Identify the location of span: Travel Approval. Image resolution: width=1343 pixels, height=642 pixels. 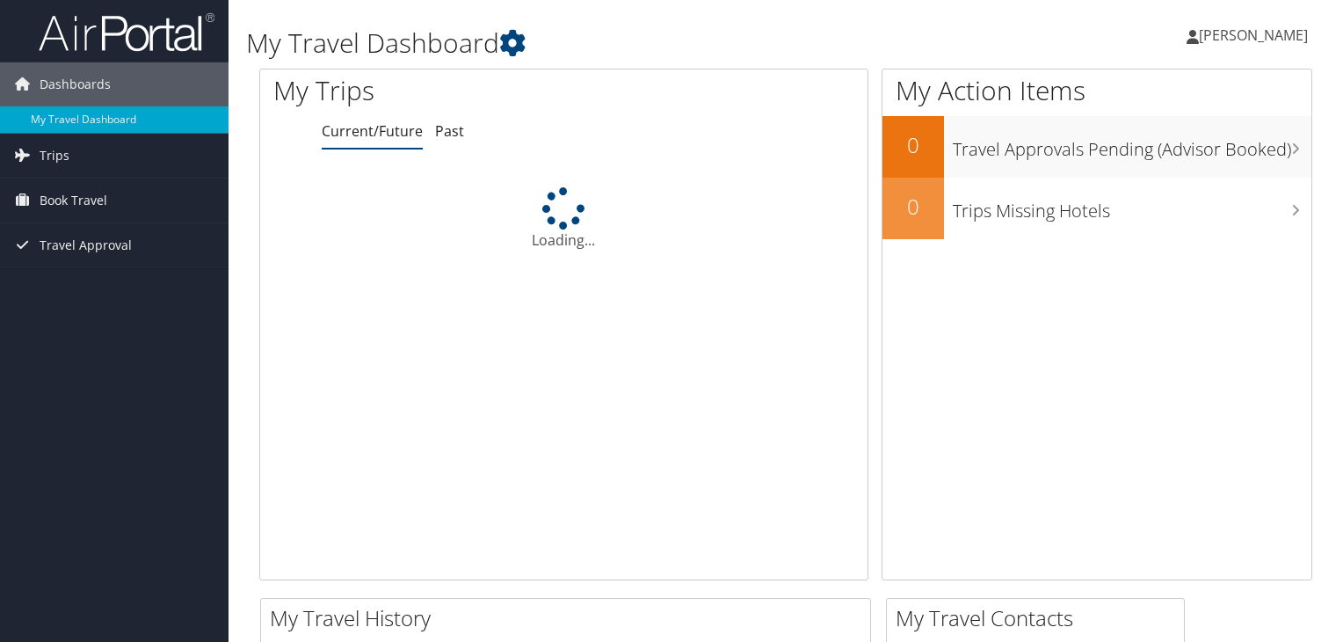
(85, 245).